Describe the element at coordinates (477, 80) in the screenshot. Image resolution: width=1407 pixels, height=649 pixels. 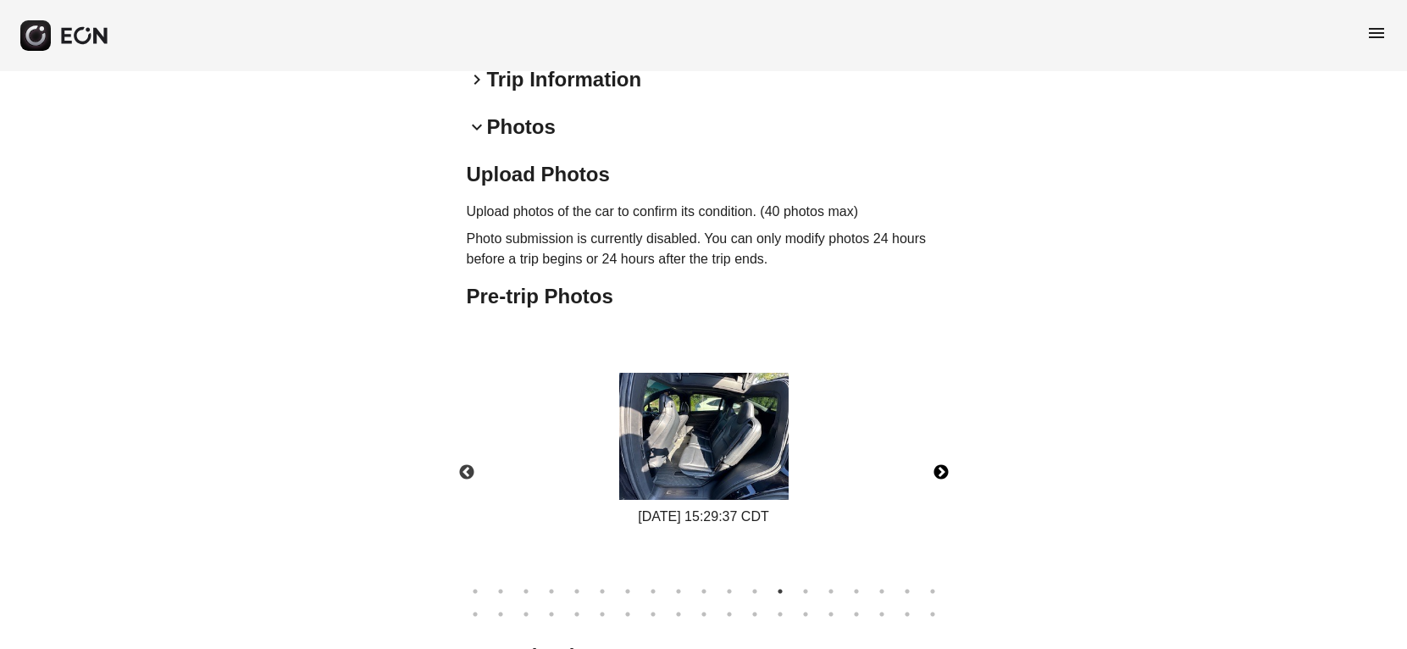
I see `span: keyboard_arrow_right` at that location.